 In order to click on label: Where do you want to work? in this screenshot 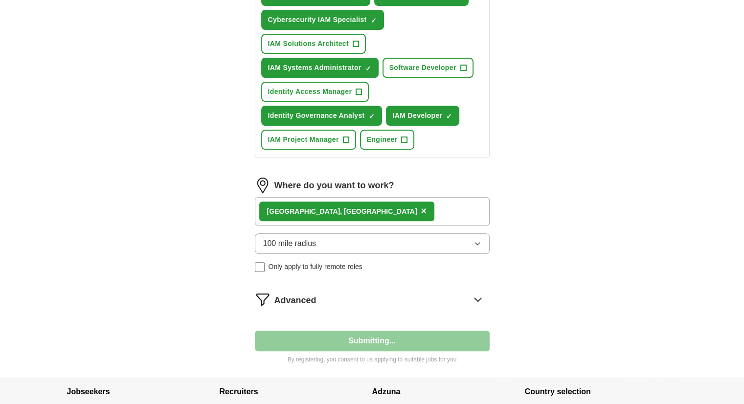, I will do `click(334, 185)`.